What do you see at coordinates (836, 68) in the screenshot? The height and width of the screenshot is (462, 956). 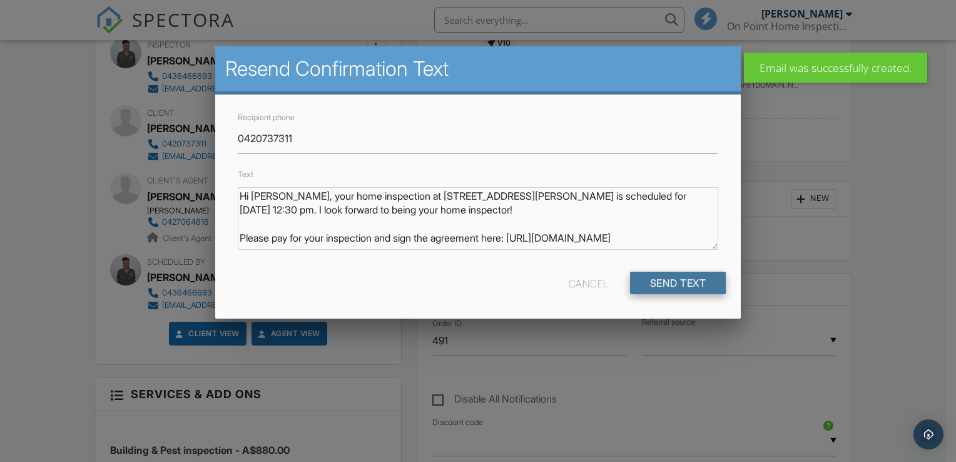 I see `div: Email was successfully created.` at bounding box center [836, 68].